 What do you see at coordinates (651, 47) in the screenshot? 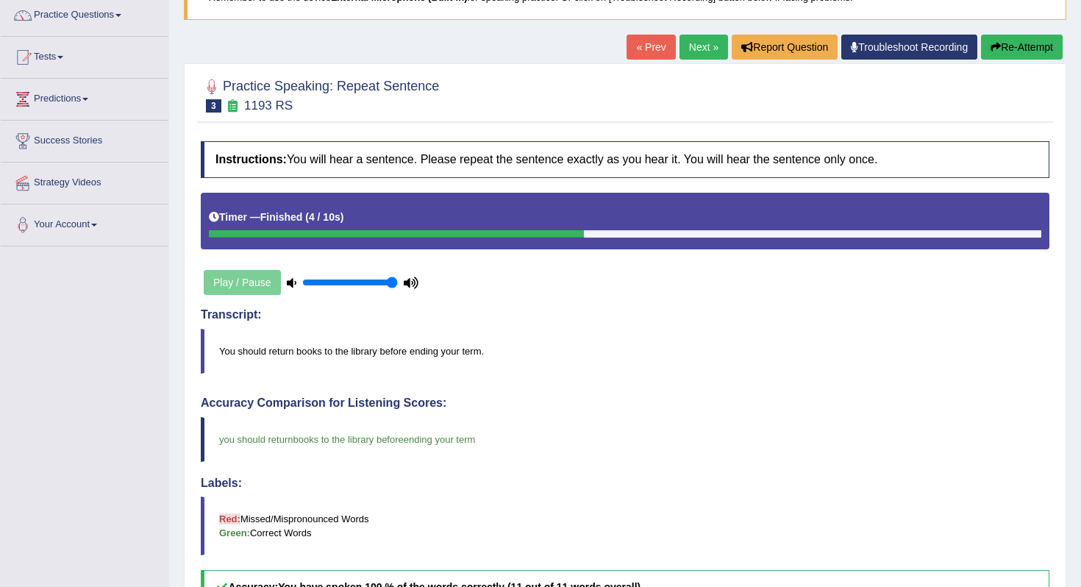
I see `a: « Prev` at bounding box center [651, 47].